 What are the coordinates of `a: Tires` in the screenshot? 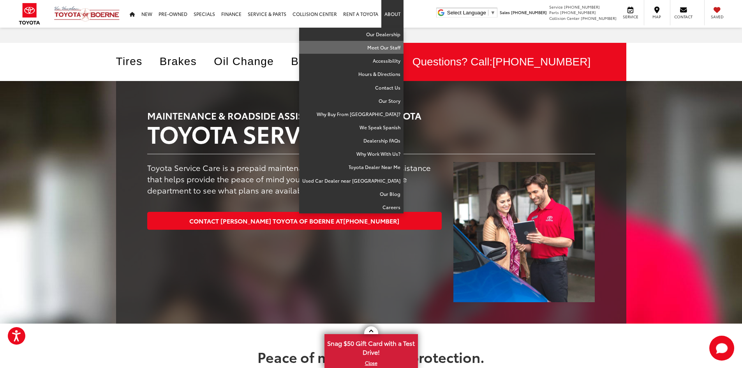 It's located at (135, 61).